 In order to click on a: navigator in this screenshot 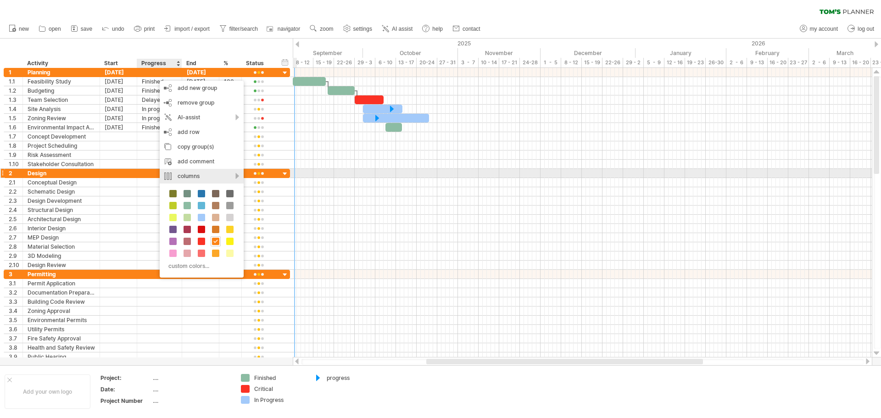, I will do `click(284, 29)`.